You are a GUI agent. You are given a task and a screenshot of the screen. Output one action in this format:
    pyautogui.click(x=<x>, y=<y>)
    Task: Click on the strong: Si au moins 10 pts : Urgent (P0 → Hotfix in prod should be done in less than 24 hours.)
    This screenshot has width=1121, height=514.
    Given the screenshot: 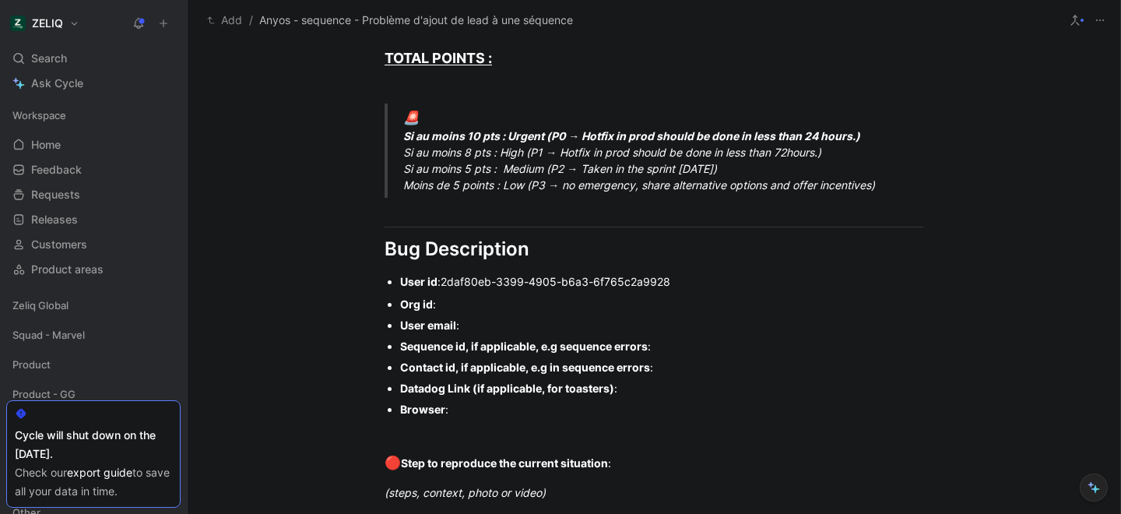 What is the action you would take?
    pyautogui.click(x=631, y=135)
    